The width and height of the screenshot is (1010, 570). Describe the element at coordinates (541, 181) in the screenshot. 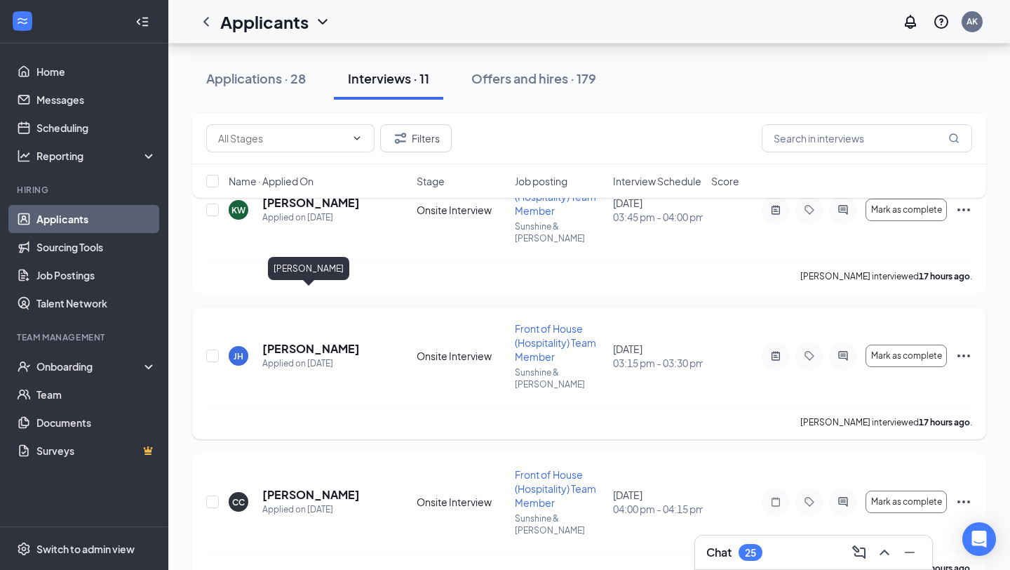

I see `span: Job posting` at that location.